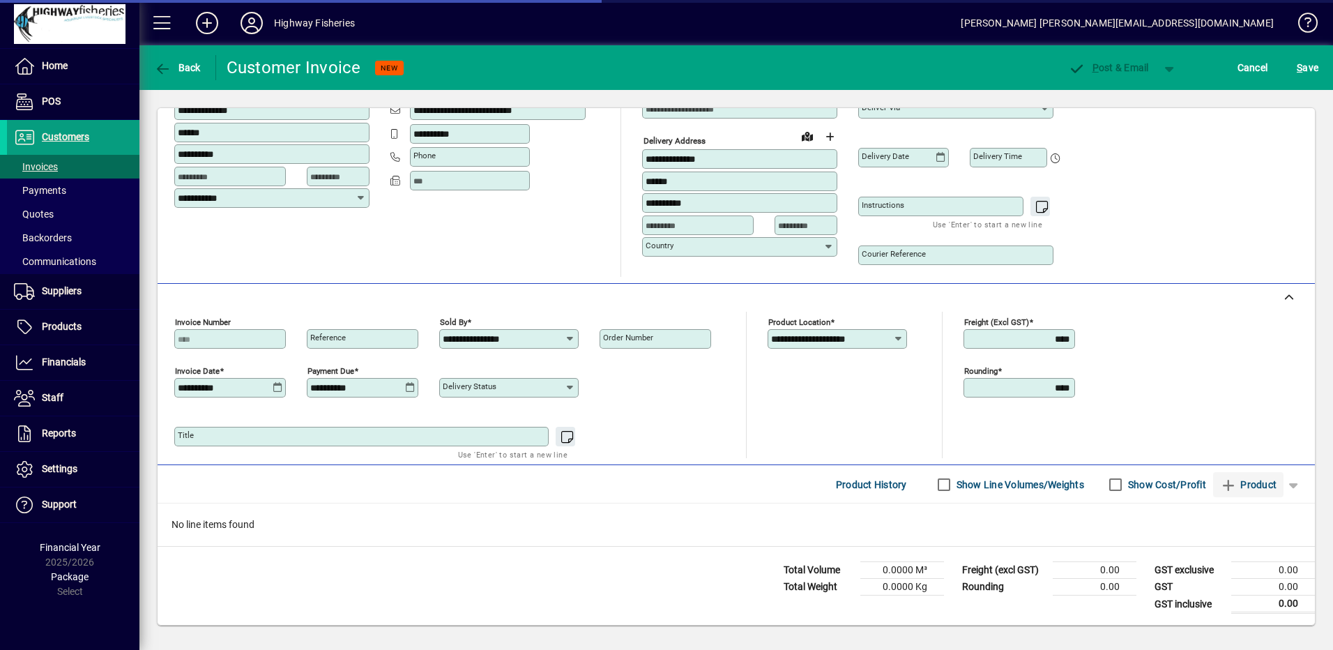  I want to click on a: Communications, so click(73, 261).